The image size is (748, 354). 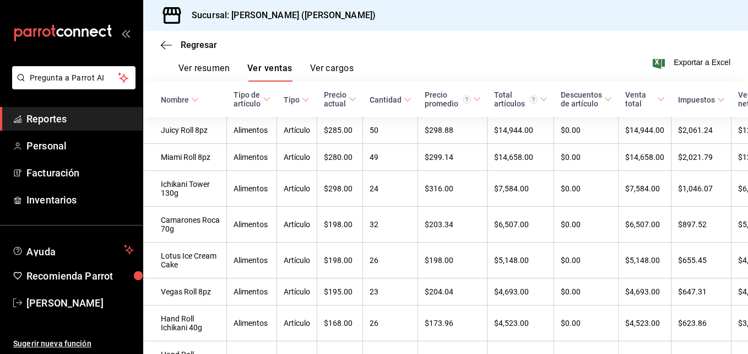 What do you see at coordinates (80, 172) in the screenshot?
I see `span: Facturación` at bounding box center [80, 172].